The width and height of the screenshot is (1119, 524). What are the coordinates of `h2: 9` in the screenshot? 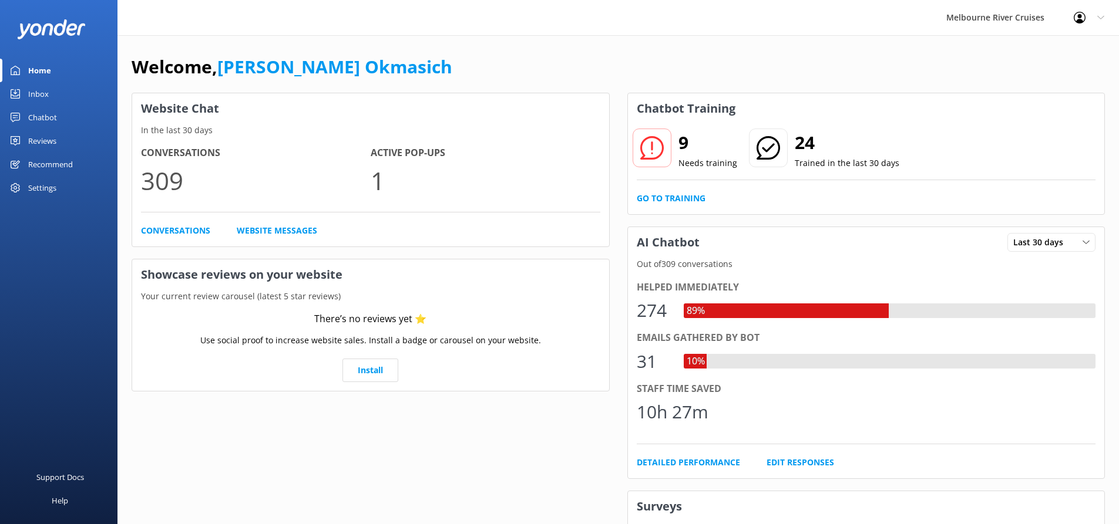 It's located at (708, 143).